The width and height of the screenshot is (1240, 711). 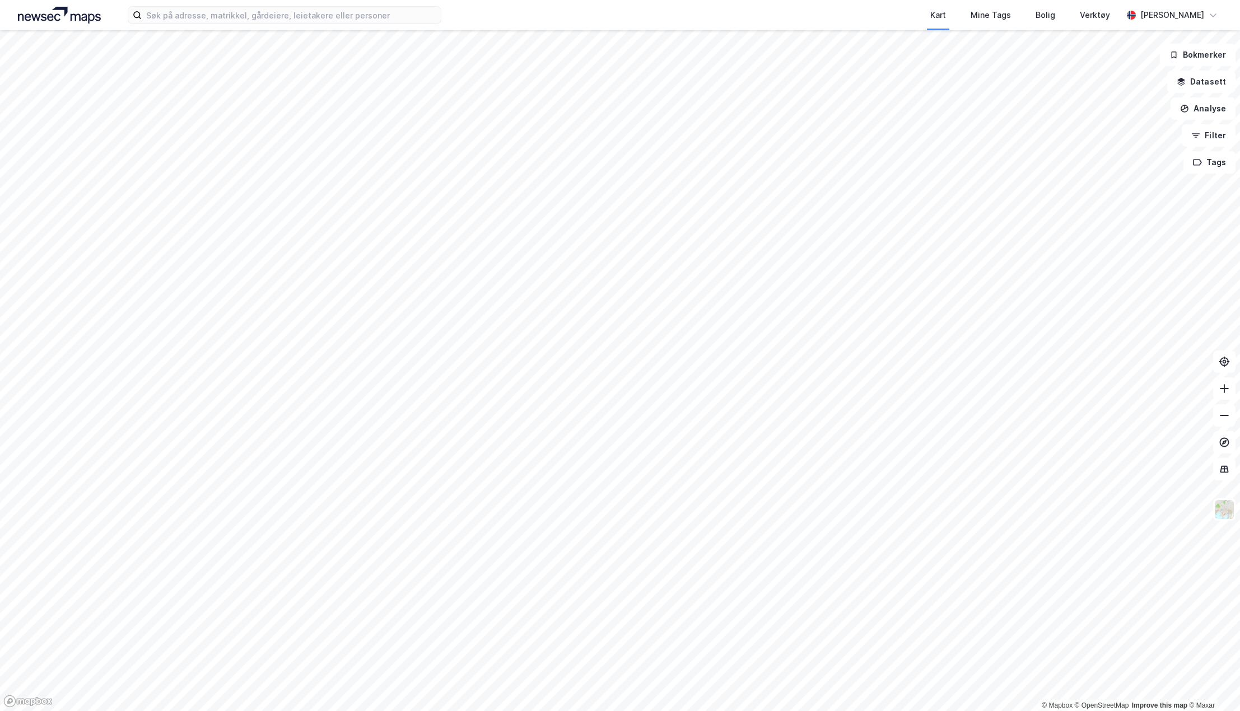 I want to click on div: Bolig, so click(x=1045, y=15).